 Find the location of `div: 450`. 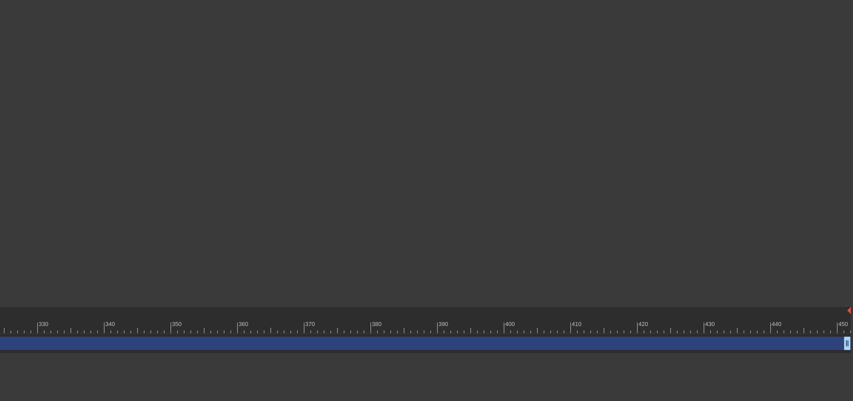

div: 450 is located at coordinates (843, 325).